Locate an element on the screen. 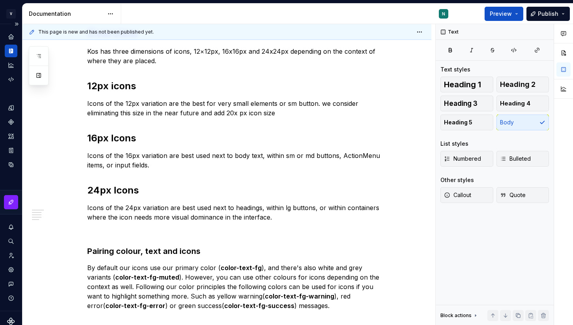 Image resolution: width=573 pixels, height=325 pixels. a: Components is located at coordinates (11, 122).